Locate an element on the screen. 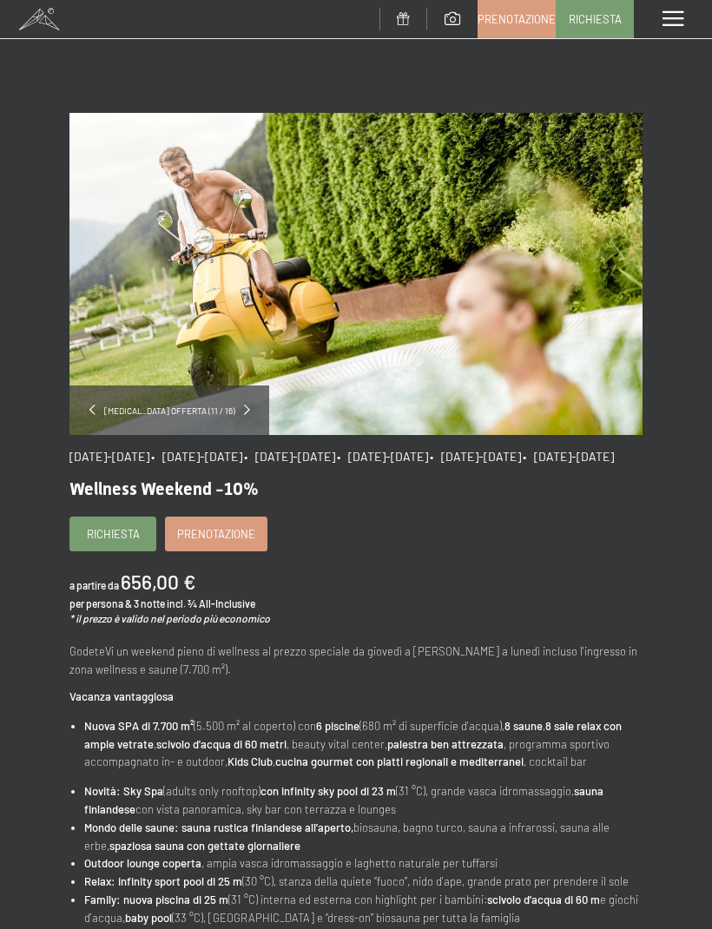  strong: Kids Club is located at coordinates (250, 762).